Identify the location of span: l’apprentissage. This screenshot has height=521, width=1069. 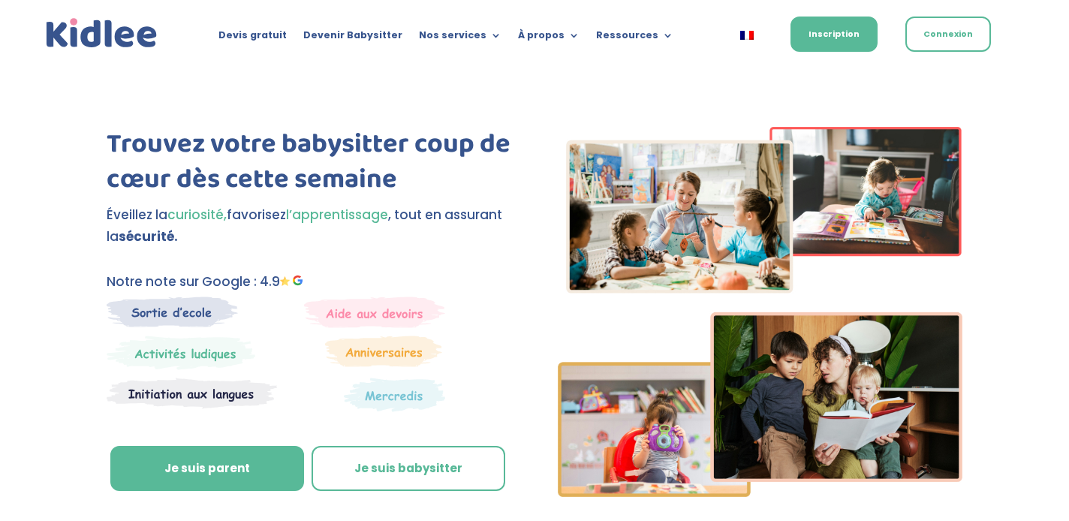
(337, 215).